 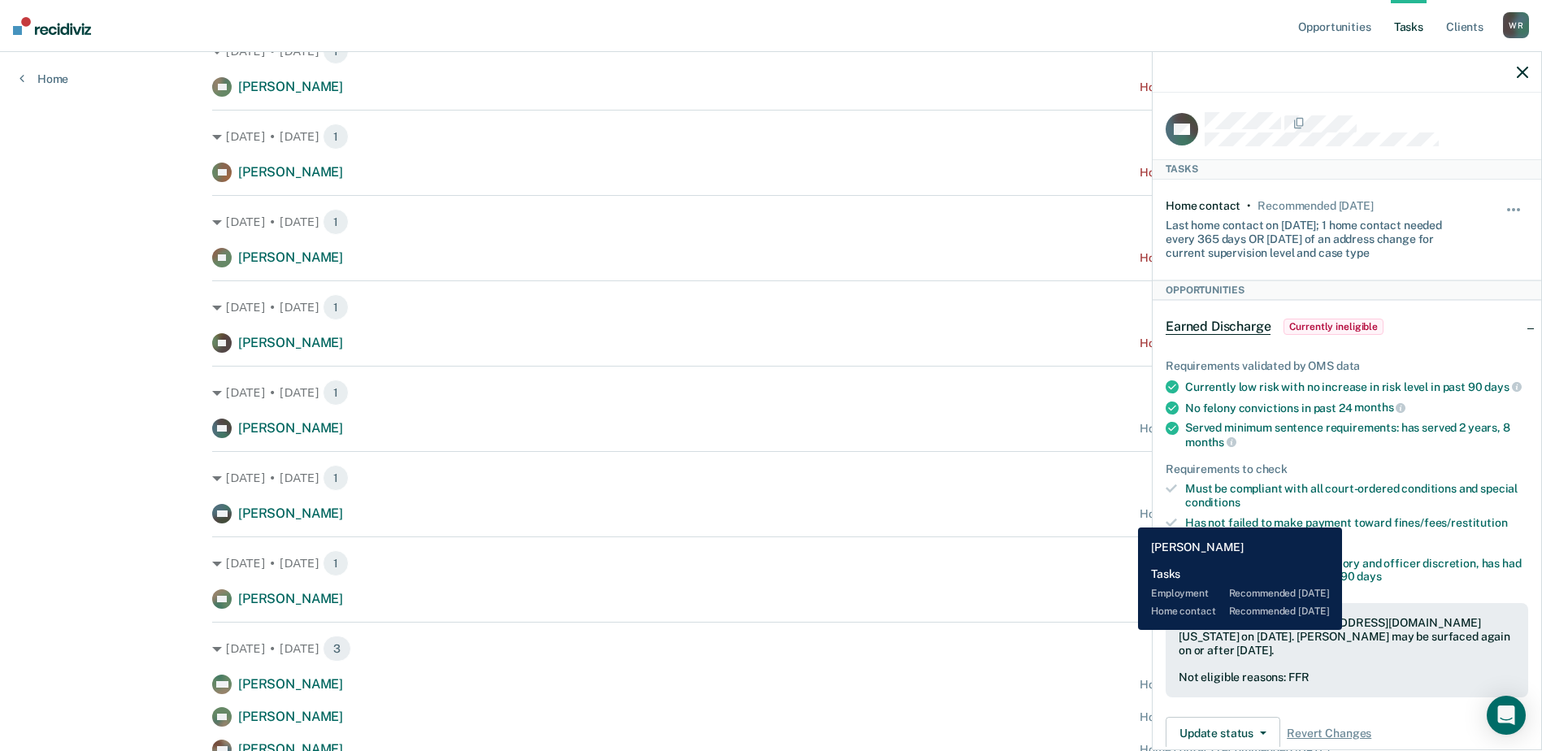 I want to click on div: Recommended in 2 days, so click(x=1315, y=206).